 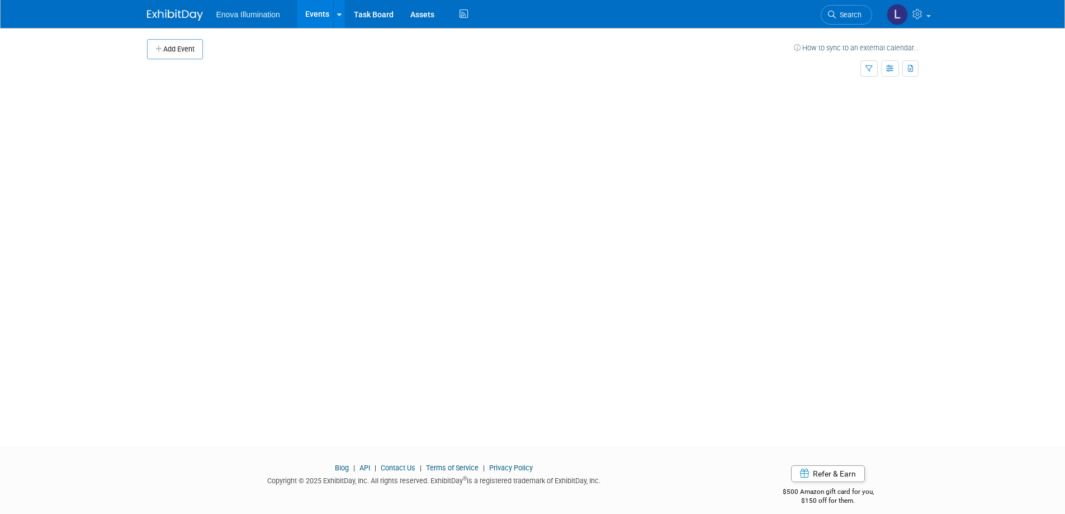 What do you see at coordinates (897, 15) in the screenshot?
I see `img: Lucas Mlinarcik` at bounding box center [897, 15].